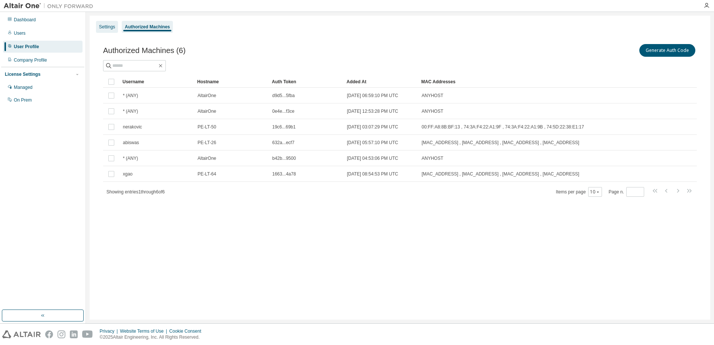 The image size is (714, 345). Describe the element at coordinates (23, 87) in the screenshot. I see `div: Managed` at that location.